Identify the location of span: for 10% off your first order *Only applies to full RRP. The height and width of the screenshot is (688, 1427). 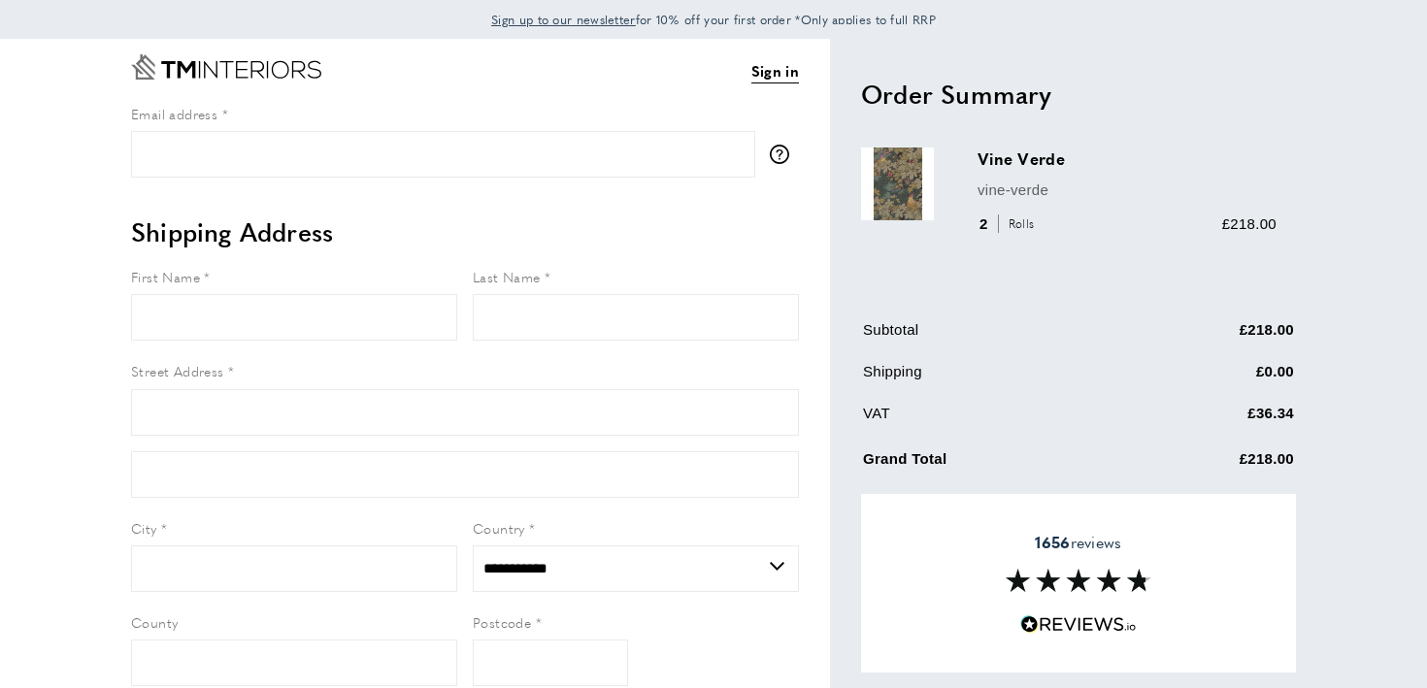
(714, 19).